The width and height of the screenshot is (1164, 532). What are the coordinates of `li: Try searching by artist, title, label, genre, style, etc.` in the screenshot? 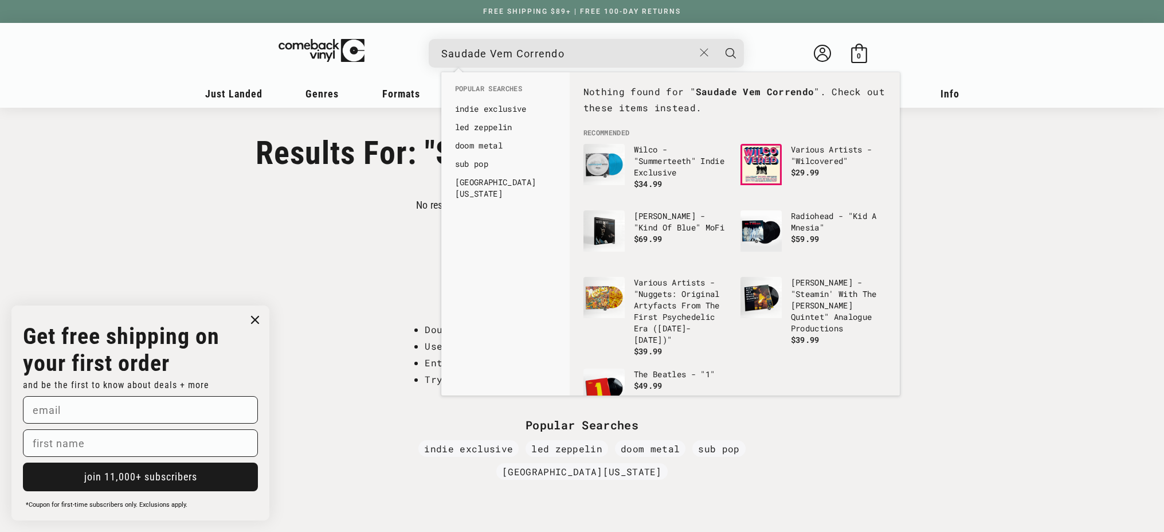 It's located at (593, 380).